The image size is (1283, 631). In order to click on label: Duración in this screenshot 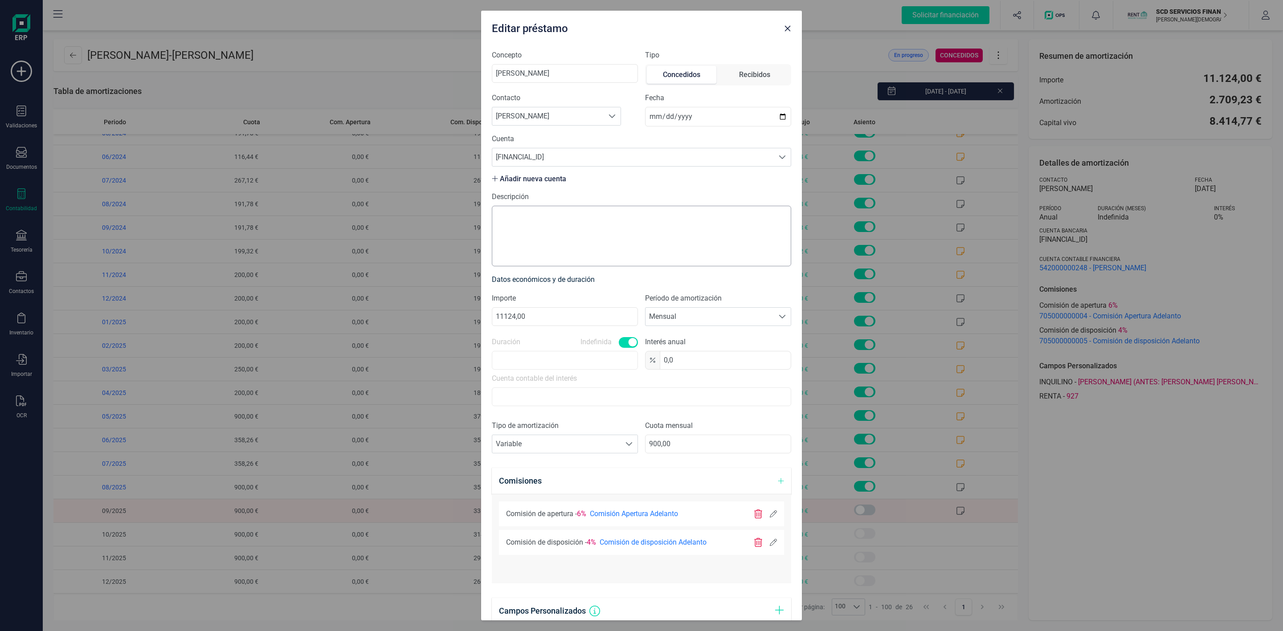, I will do `click(506, 342)`.